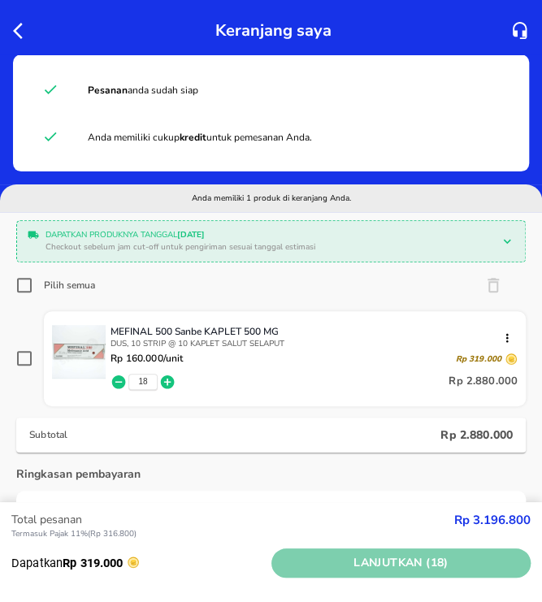 Image resolution: width=542 pixels, height=602 pixels. Describe the element at coordinates (232, 534) in the screenshot. I see `p: Termasuk Pajak 11% ( Rp 316.800 )` at that location.